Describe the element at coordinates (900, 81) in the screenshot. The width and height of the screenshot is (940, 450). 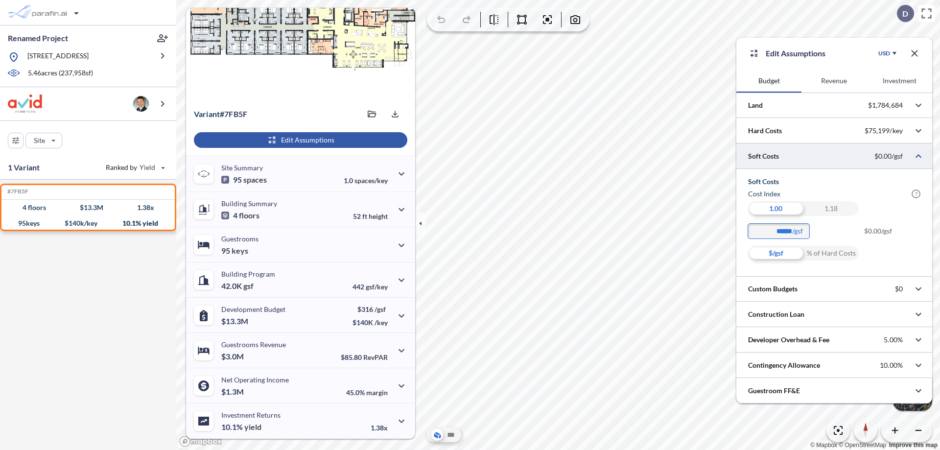
I see `button: Investment` at that location.